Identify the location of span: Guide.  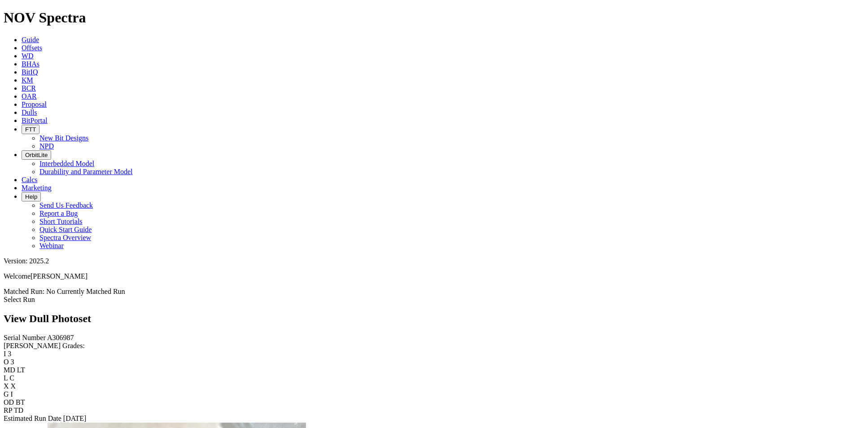
(30, 40).